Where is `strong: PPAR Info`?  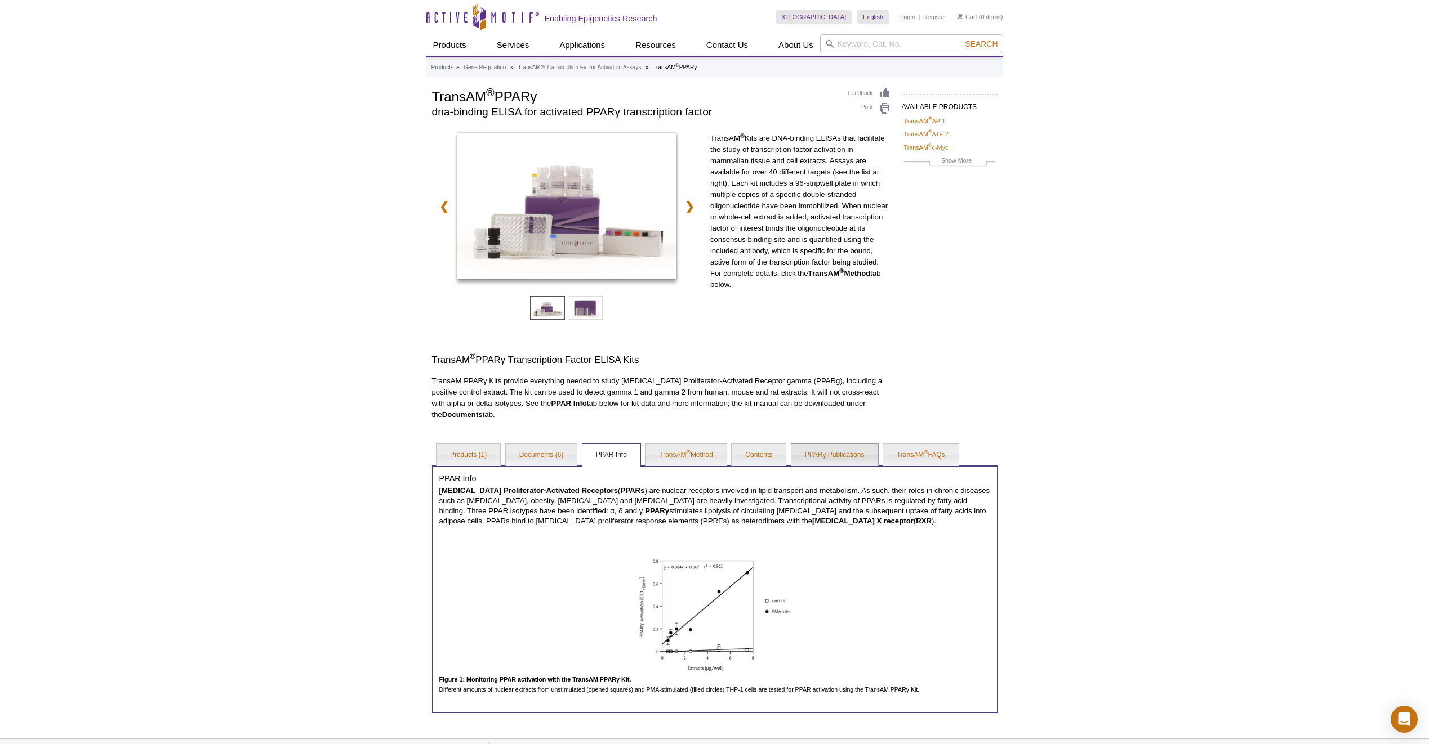 strong: PPAR Info is located at coordinates (569, 403).